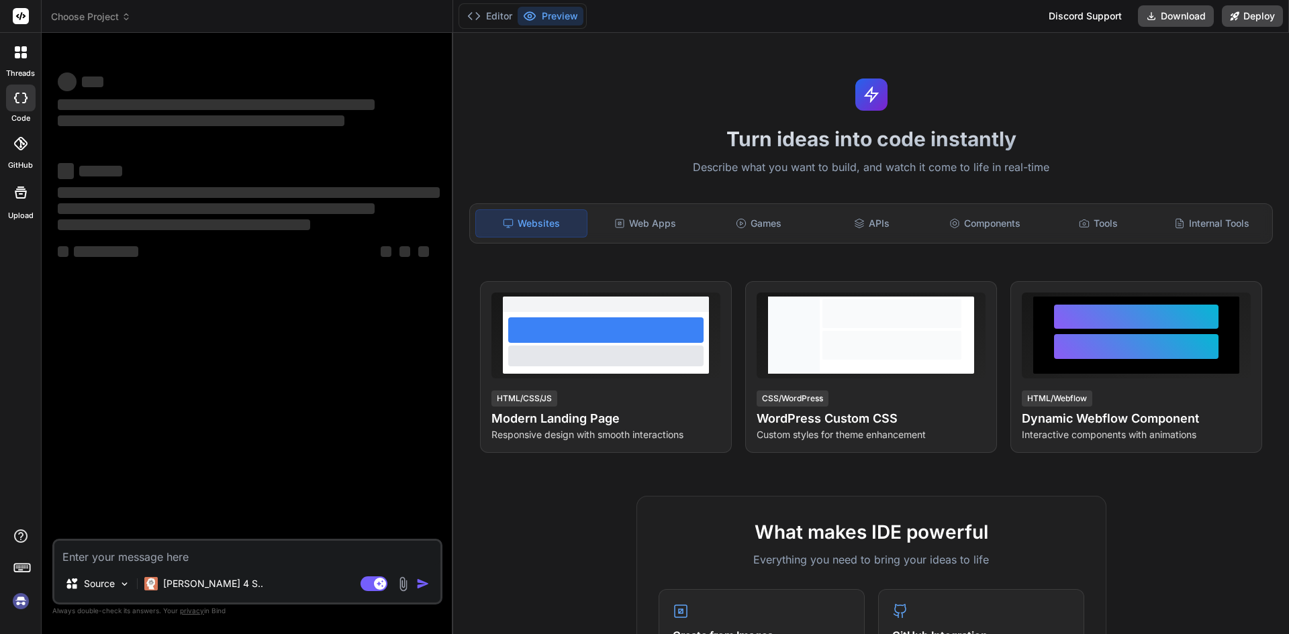 This screenshot has width=1289, height=634. I want to click on div: HTML/Webflow, so click(1057, 399).